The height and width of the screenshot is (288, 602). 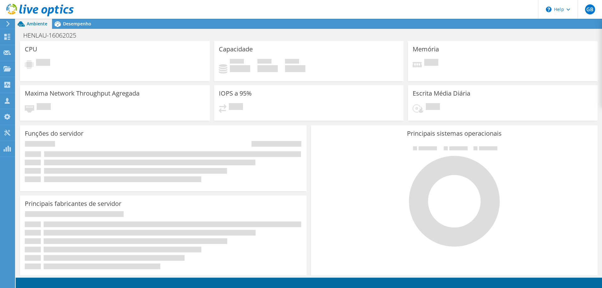 What do you see at coordinates (454, 134) in the screenshot?
I see `h3: Principais sistemas operacionais` at bounding box center [454, 134].